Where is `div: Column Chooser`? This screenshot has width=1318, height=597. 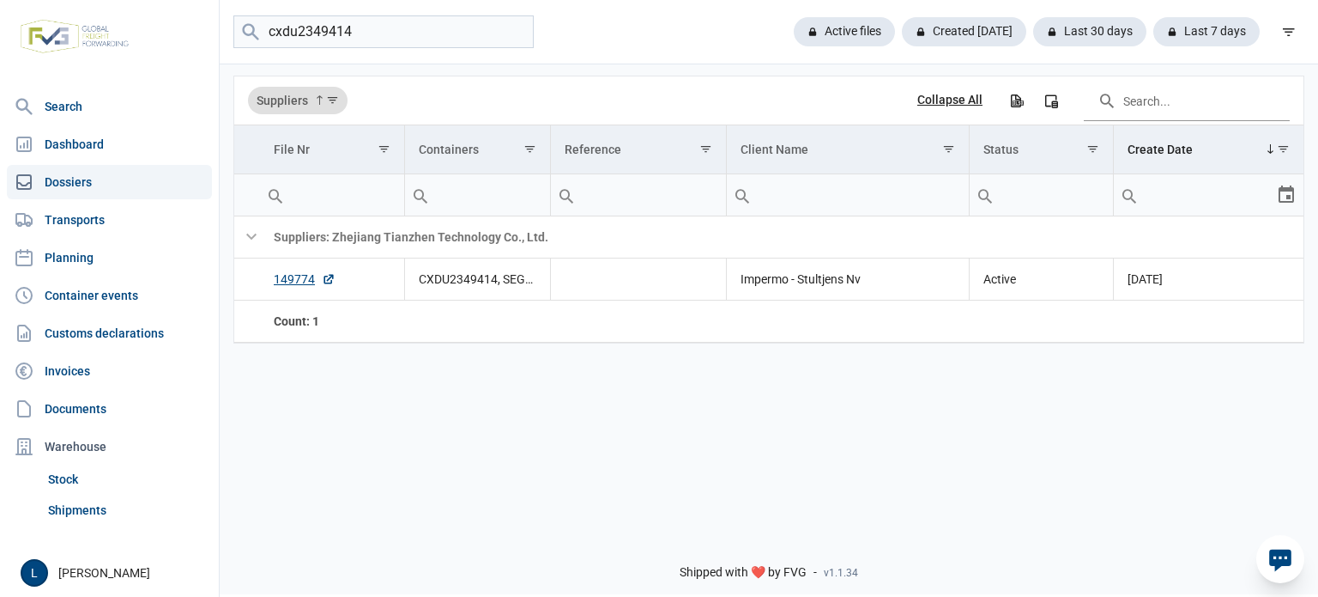 div: Column Chooser is located at coordinates (1051, 100).